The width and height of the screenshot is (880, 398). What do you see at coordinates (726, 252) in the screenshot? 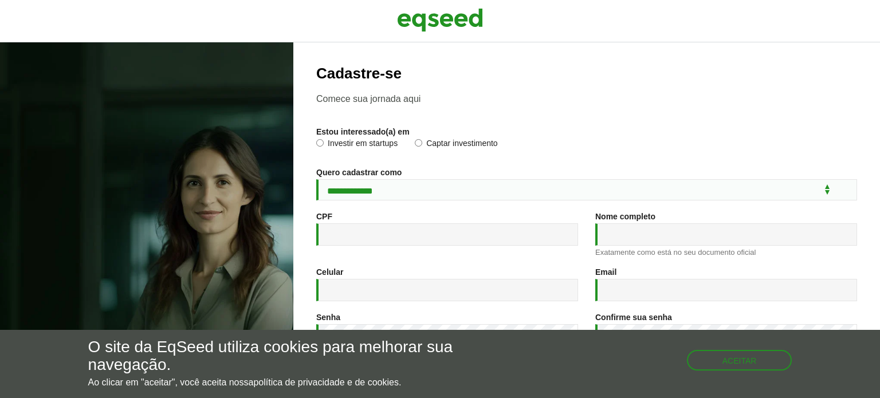
I see `div: Exatamente como está no seu documento oficial` at bounding box center [726, 252].